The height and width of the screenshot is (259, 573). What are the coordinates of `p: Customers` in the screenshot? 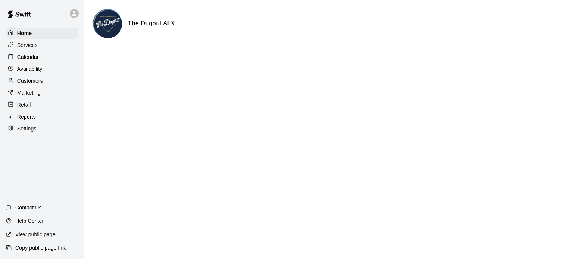 It's located at (30, 81).